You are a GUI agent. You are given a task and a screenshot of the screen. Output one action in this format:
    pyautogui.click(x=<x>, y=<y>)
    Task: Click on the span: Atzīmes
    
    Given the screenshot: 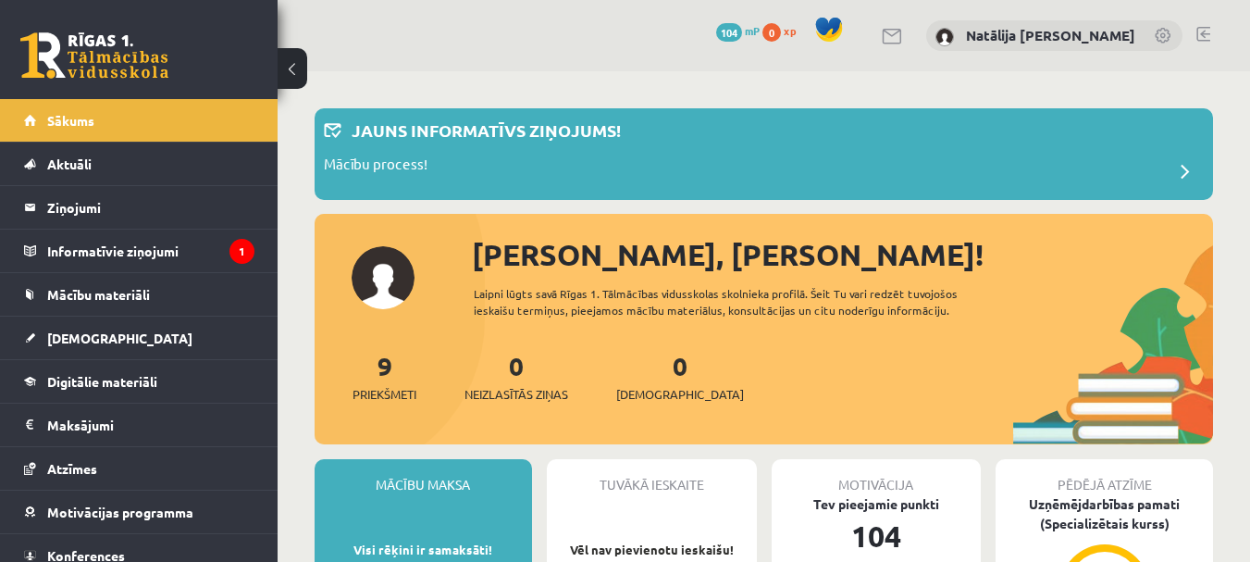 What is the action you would take?
    pyautogui.click(x=72, y=468)
    